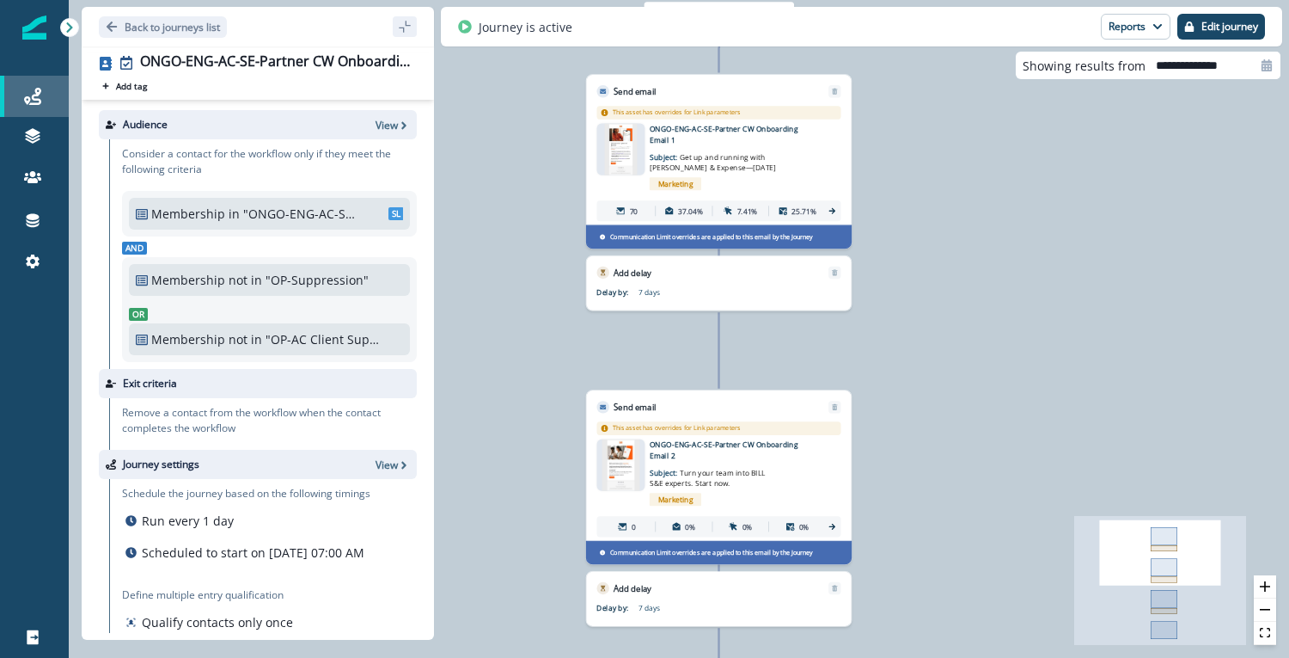 The image size is (1289, 658). I want to click on span: Turn your team into BILL S&E experts. Start now., so click(707, 478).